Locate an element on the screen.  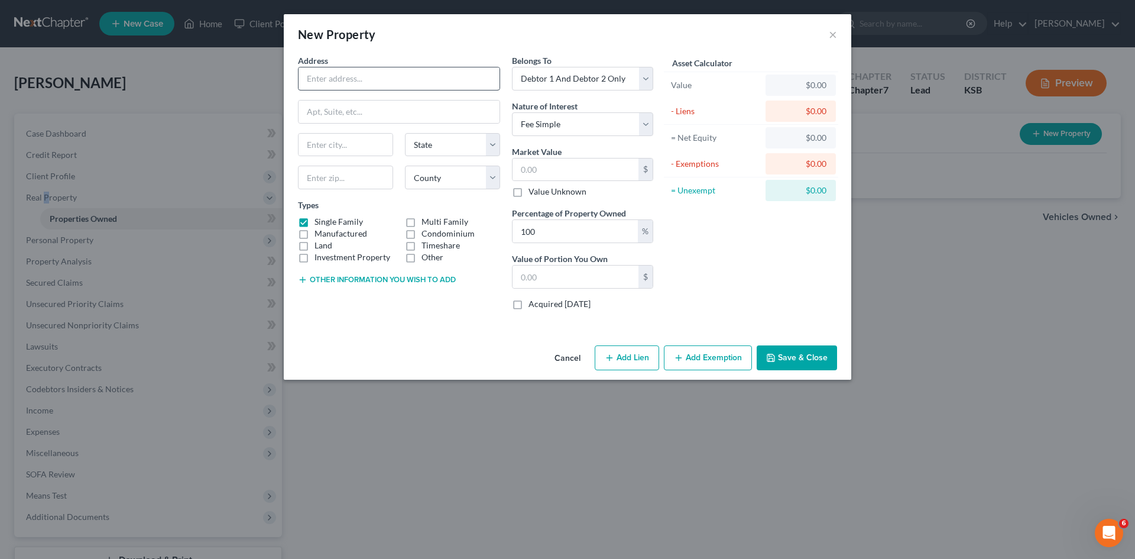
div: = Unexempt is located at coordinates (715, 190).